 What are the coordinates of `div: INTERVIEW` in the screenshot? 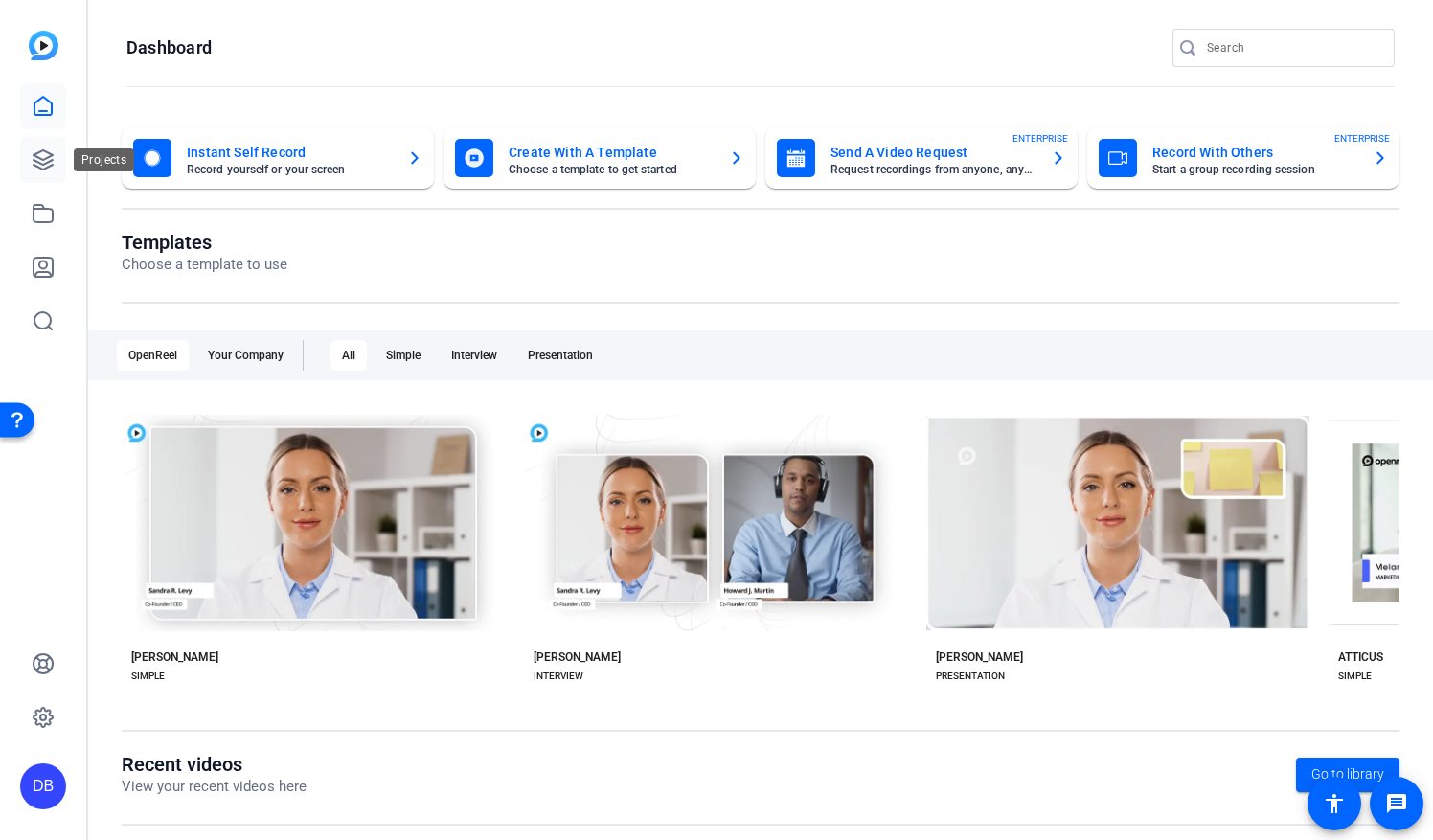 It's located at (558, 676).